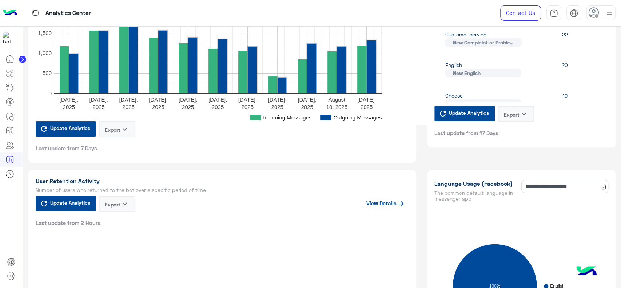 This screenshot has width=621, height=288. I want to click on span: Delivery Options, so click(483, 103).